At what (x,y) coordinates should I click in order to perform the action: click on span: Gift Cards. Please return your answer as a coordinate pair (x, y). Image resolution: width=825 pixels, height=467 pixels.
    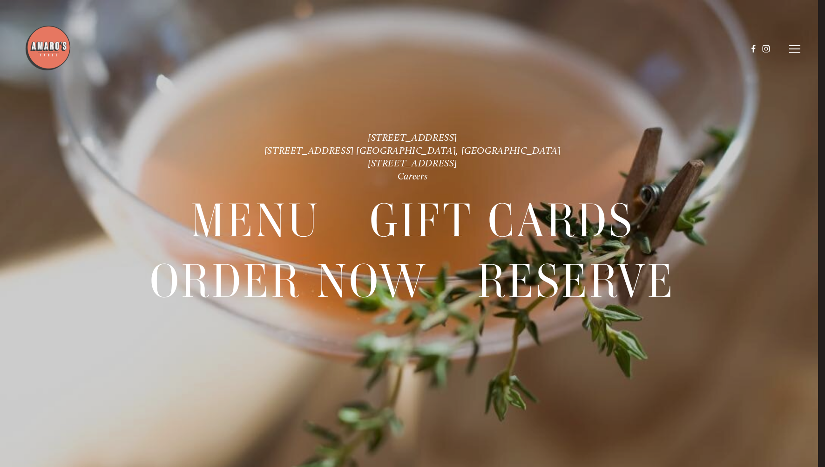
    Looking at the image, I should click on (502, 220).